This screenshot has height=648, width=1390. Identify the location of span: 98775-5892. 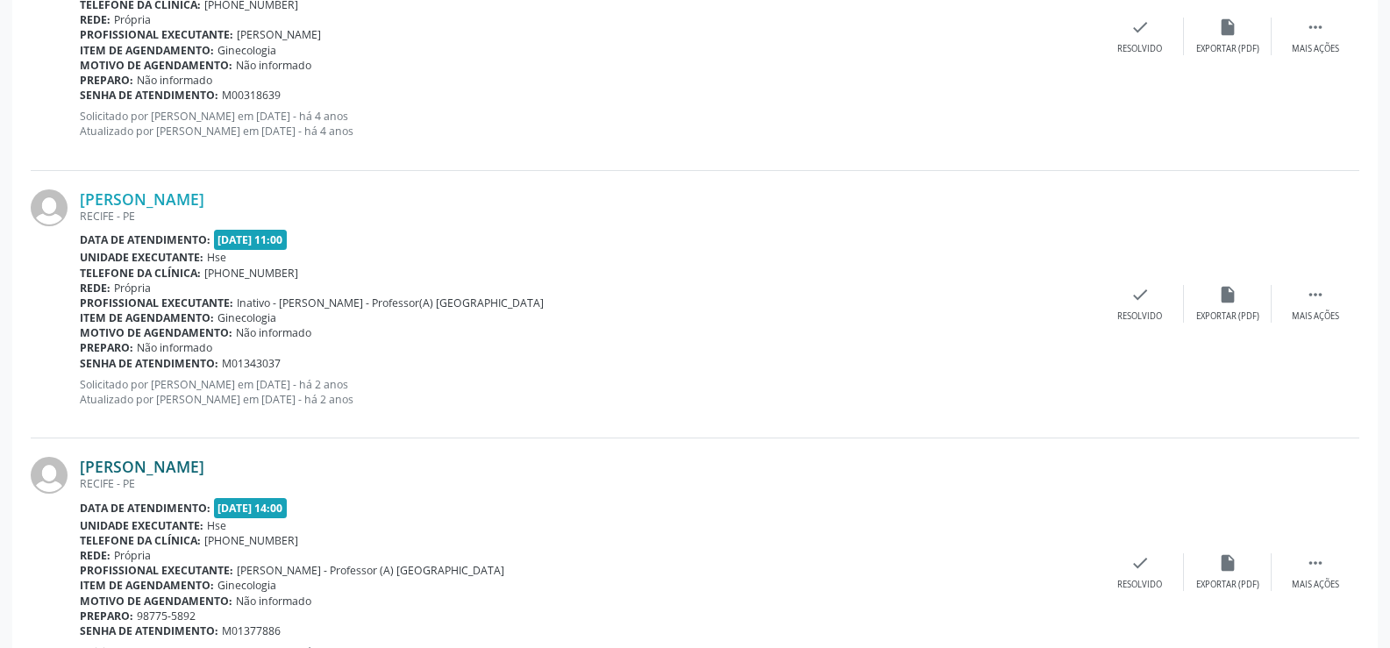
(166, 615).